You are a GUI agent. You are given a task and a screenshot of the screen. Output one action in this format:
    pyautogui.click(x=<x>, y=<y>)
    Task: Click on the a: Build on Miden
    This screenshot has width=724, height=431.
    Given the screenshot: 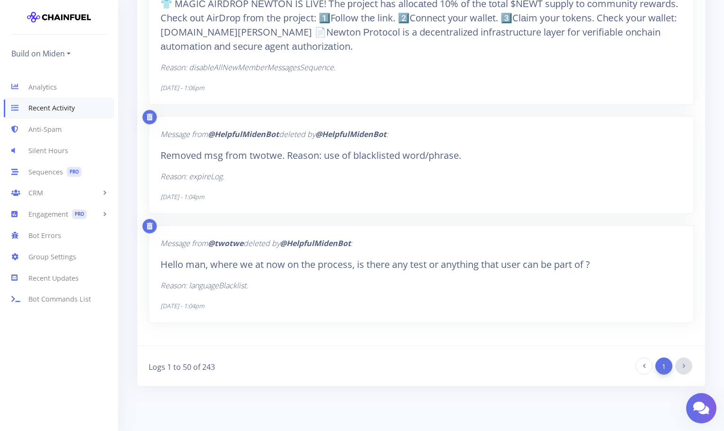 What is the action you would take?
    pyautogui.click(x=41, y=54)
    